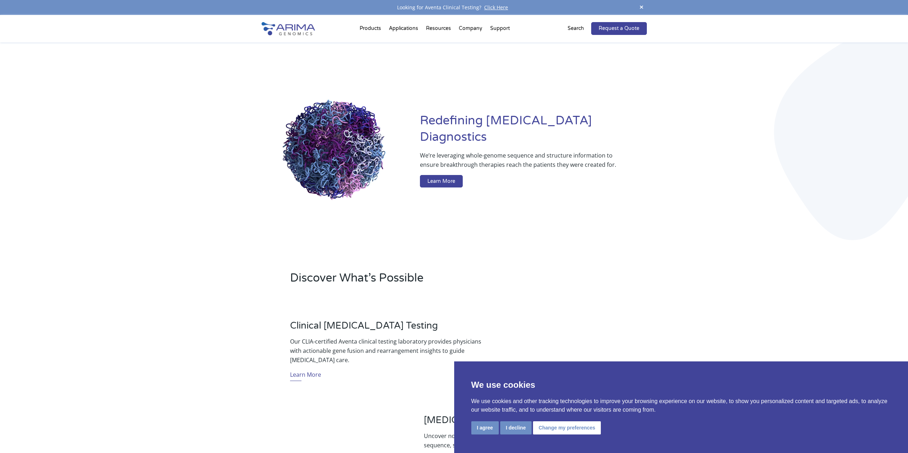 This screenshot has width=908, height=453. What do you see at coordinates (567, 428) in the screenshot?
I see `button: Change my preferences` at bounding box center [567, 428].